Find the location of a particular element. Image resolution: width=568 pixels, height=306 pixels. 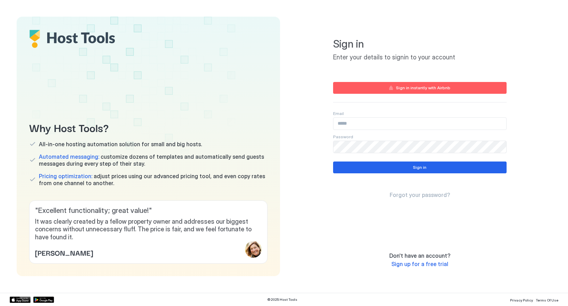

div: App Store is located at coordinates (20, 300).